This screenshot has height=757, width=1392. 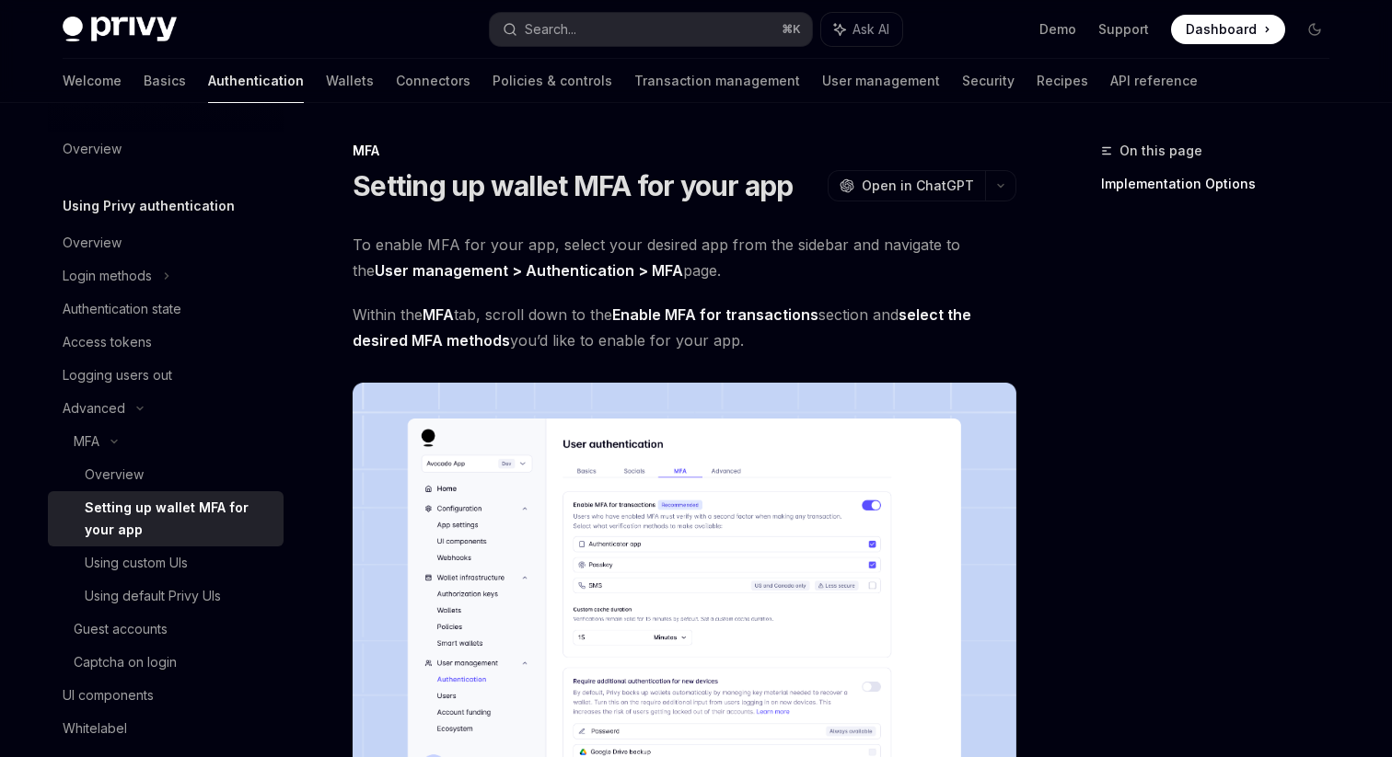 What do you see at coordinates (906, 186) in the screenshot?
I see `button: Open in ChatGPT` at bounding box center [906, 186].